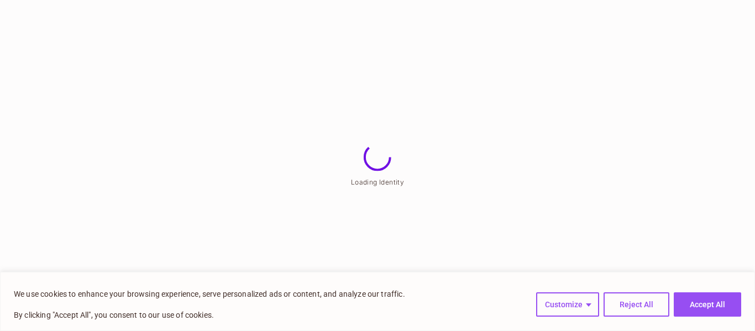 This screenshot has width=755, height=331. I want to click on button: Customize, so click(568, 305).